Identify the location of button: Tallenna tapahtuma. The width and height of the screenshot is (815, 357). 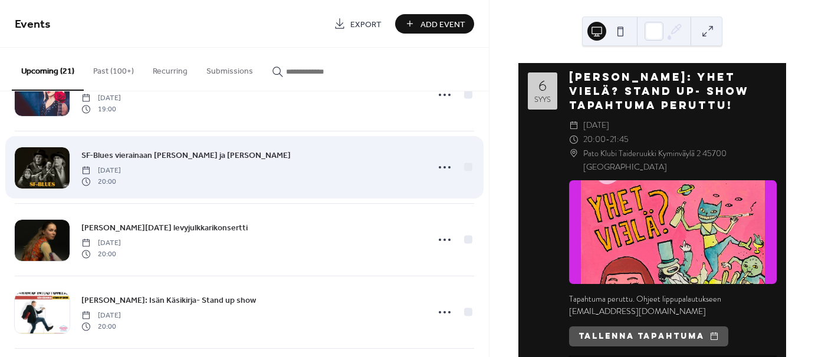
(649, 337).